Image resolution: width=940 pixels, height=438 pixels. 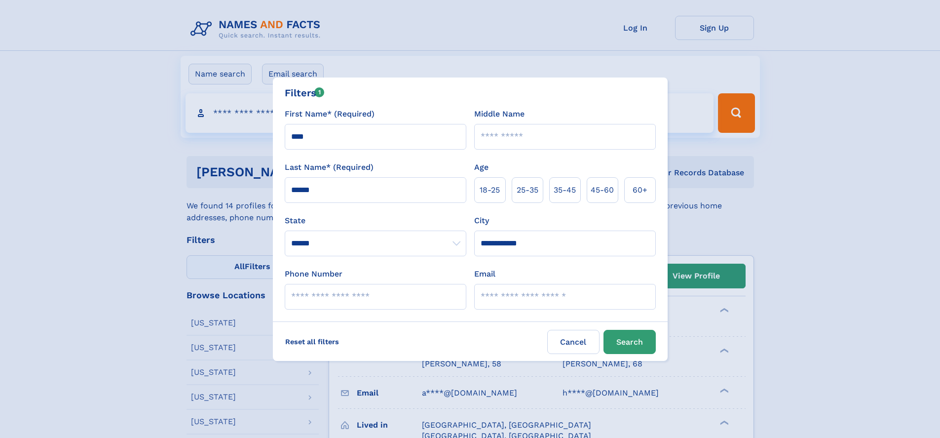 I want to click on label: Reset all filters, so click(x=312, y=341).